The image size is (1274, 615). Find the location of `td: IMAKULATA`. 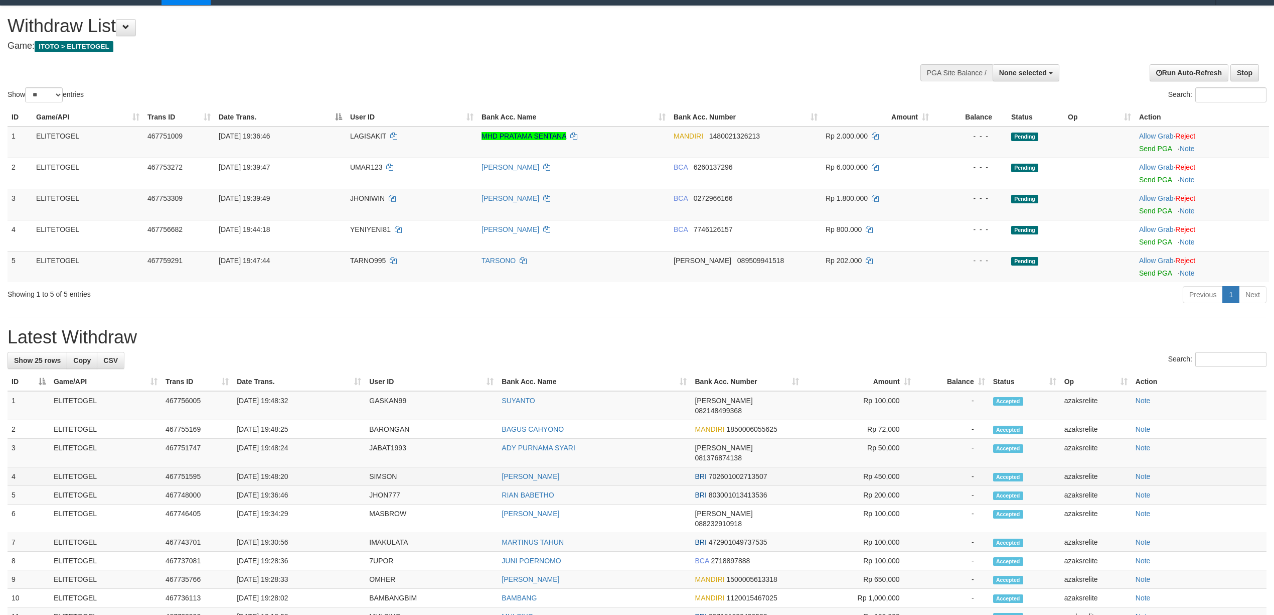

td: IMAKULATA is located at coordinates (432, 542).